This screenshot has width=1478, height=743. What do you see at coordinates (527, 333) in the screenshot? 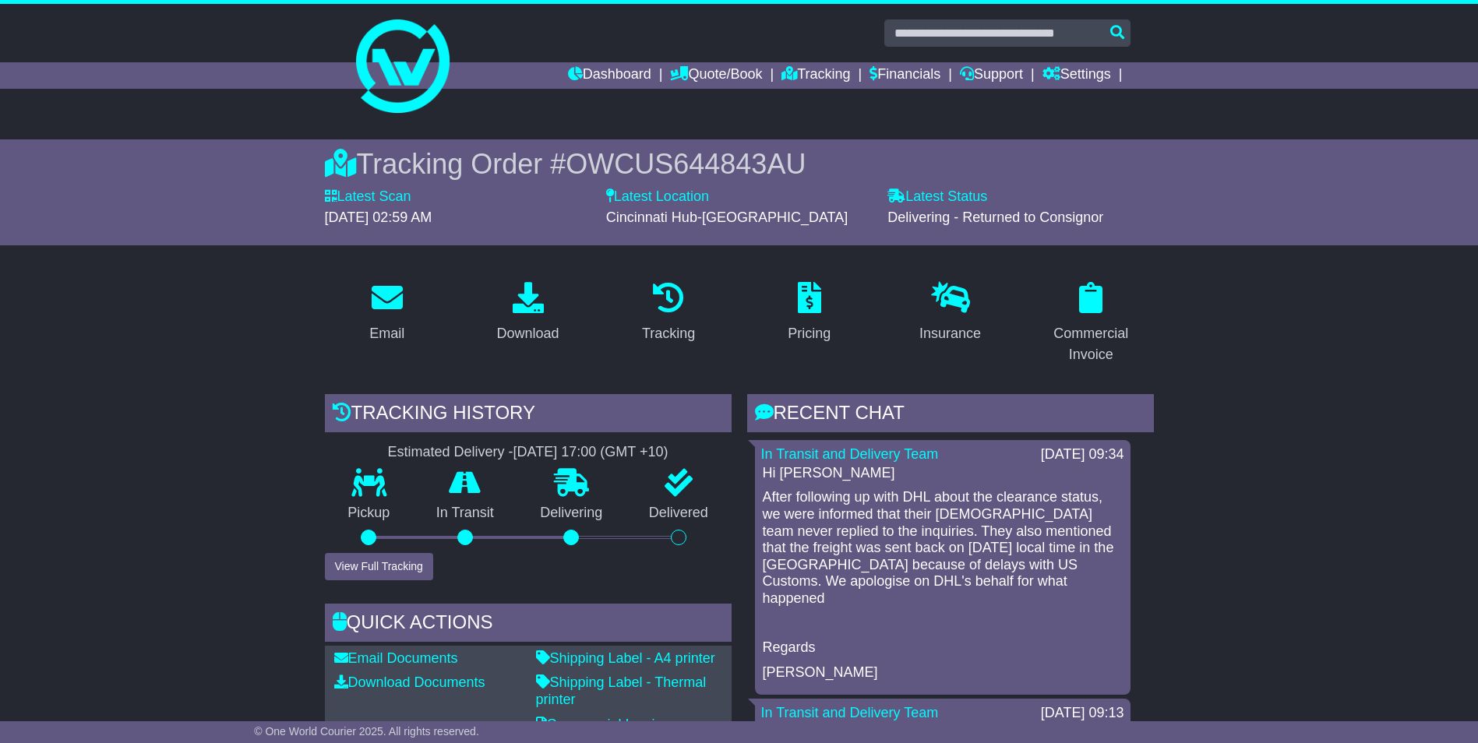
I see `div: Download` at bounding box center [527, 333].